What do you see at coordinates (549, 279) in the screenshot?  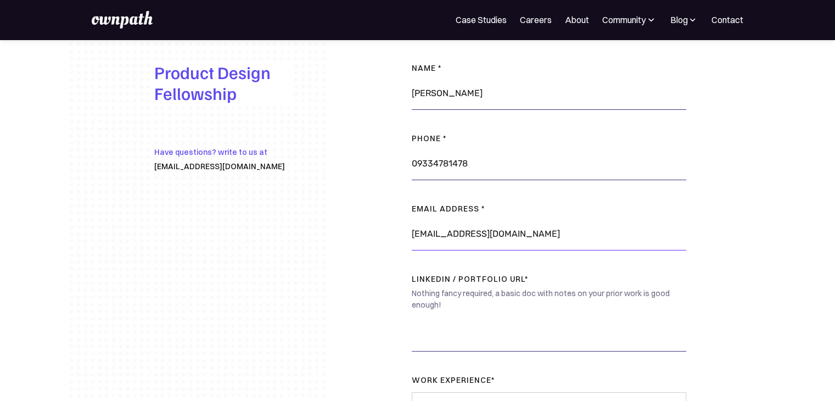 I see `label: LinkedIn / Portfolio URL*` at bounding box center [549, 279].